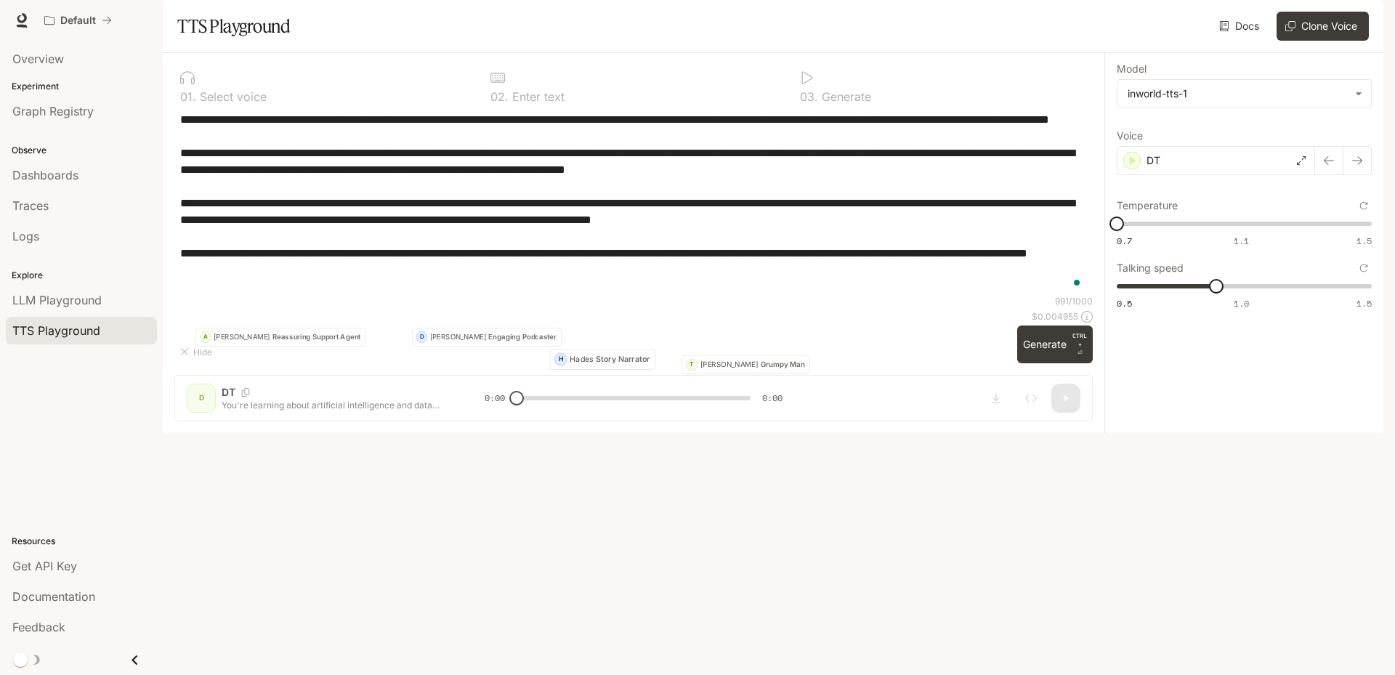 This screenshot has width=1395, height=675. What do you see at coordinates (233, 26) in the screenshot?
I see `h1: TTS Playground` at bounding box center [233, 26].